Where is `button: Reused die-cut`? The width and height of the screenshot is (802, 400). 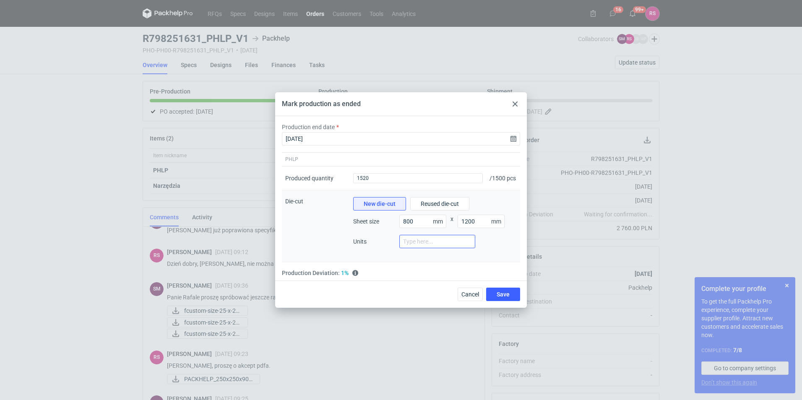 button: Reused die-cut is located at coordinates (439, 204).